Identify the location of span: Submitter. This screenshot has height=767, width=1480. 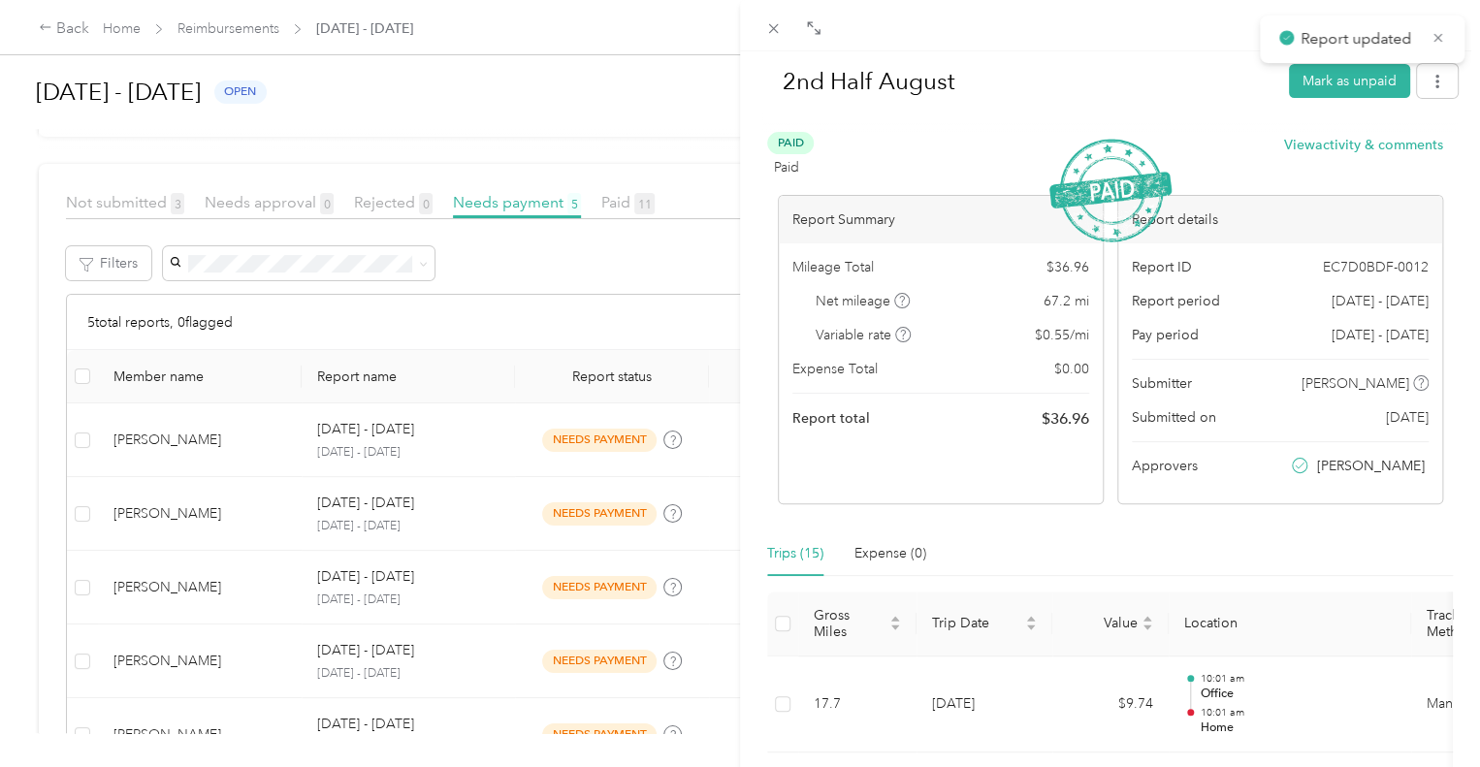
(1162, 383).